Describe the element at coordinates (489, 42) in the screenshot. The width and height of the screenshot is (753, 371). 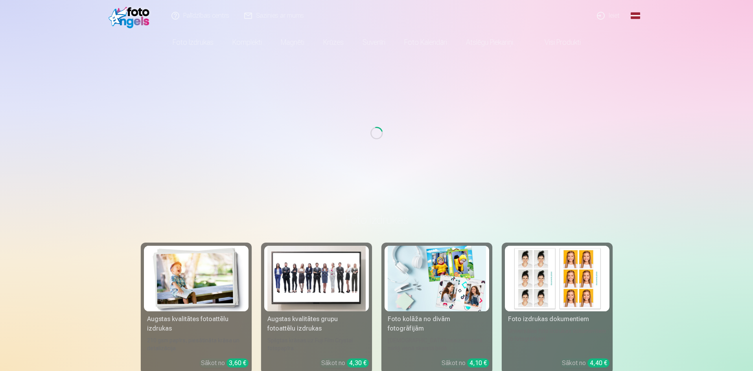
I see `a: Atslēgu piekariņi` at that location.